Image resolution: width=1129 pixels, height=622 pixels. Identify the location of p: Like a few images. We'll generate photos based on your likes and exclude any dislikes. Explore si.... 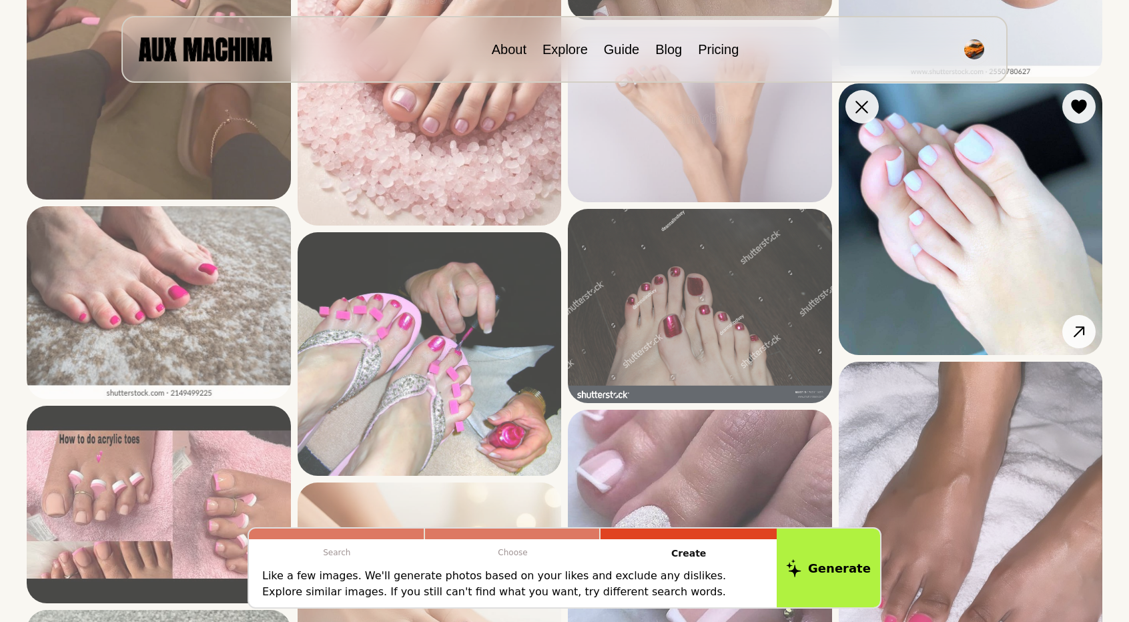
(512, 584).